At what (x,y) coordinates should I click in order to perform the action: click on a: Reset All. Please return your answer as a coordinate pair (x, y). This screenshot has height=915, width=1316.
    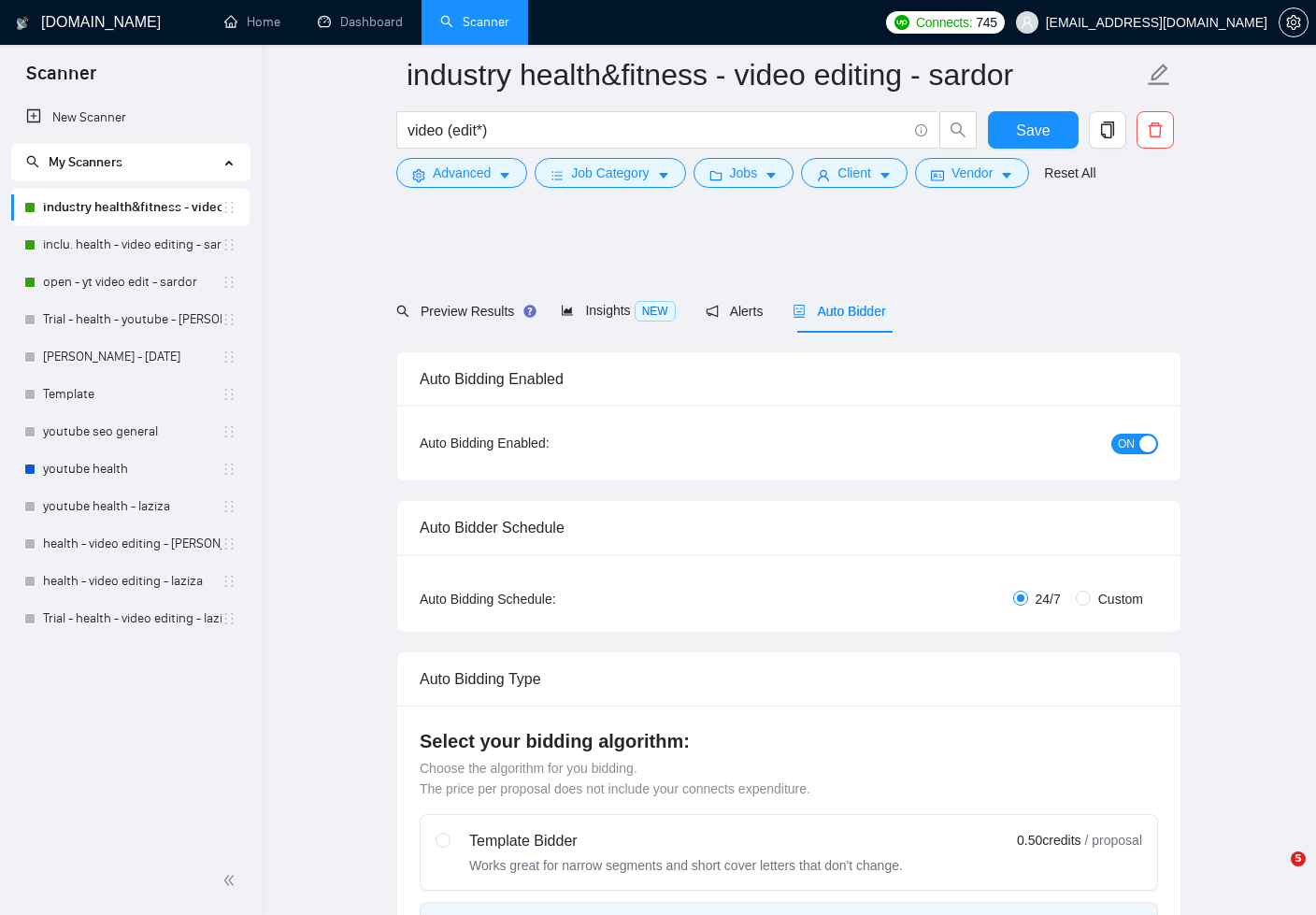
    Looking at the image, I should click on (1070, 173).